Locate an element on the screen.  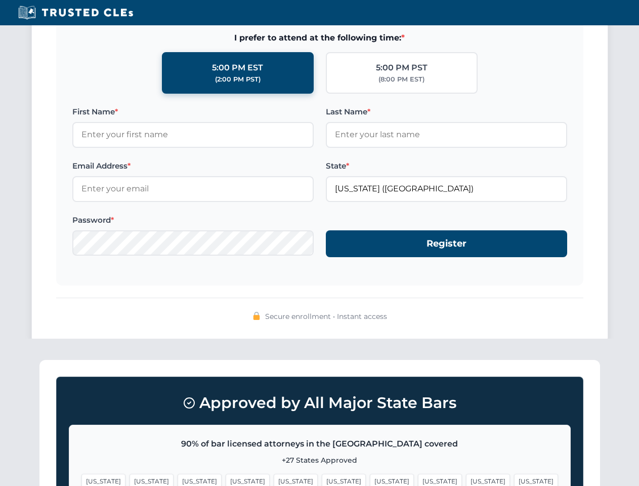
img: Trusted CLEs is located at coordinates (75, 13).